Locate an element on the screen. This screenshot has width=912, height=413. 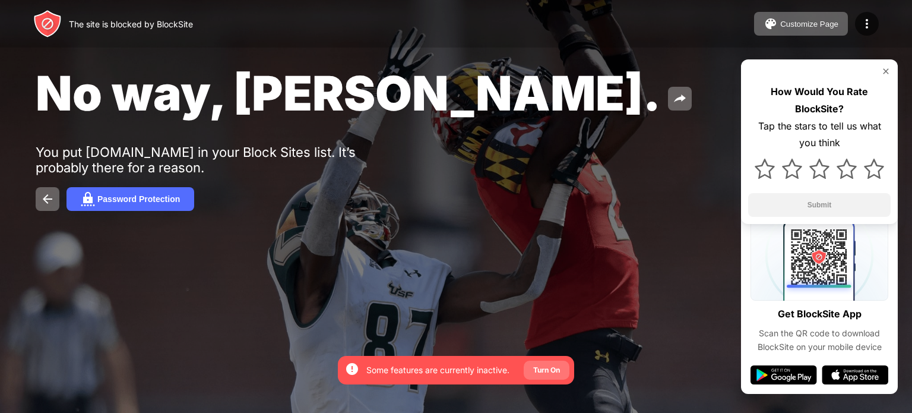
img: back.svg is located at coordinates (48, 199).